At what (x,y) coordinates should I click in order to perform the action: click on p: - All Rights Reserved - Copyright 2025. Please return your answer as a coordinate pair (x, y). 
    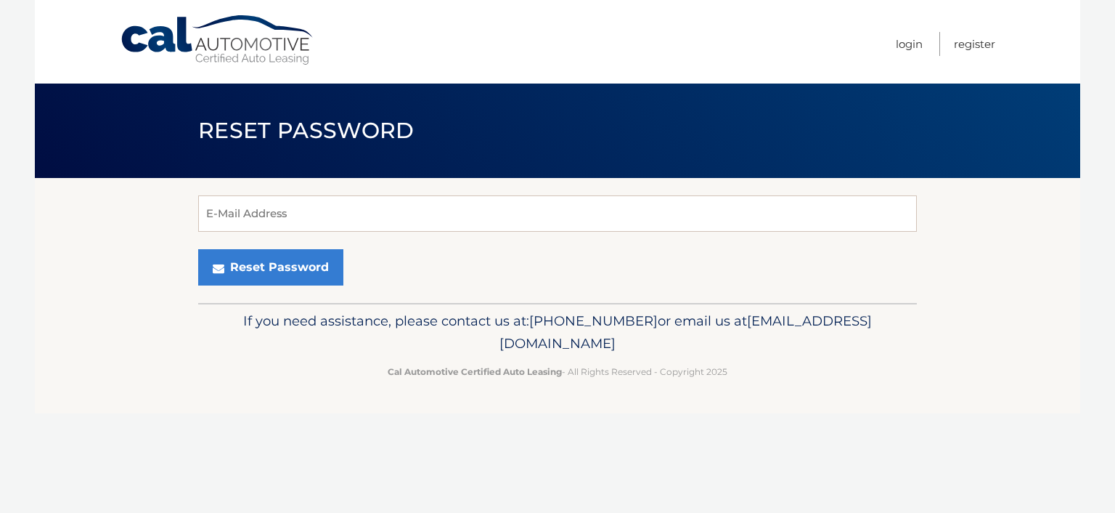
    Looking at the image, I should click on (558, 371).